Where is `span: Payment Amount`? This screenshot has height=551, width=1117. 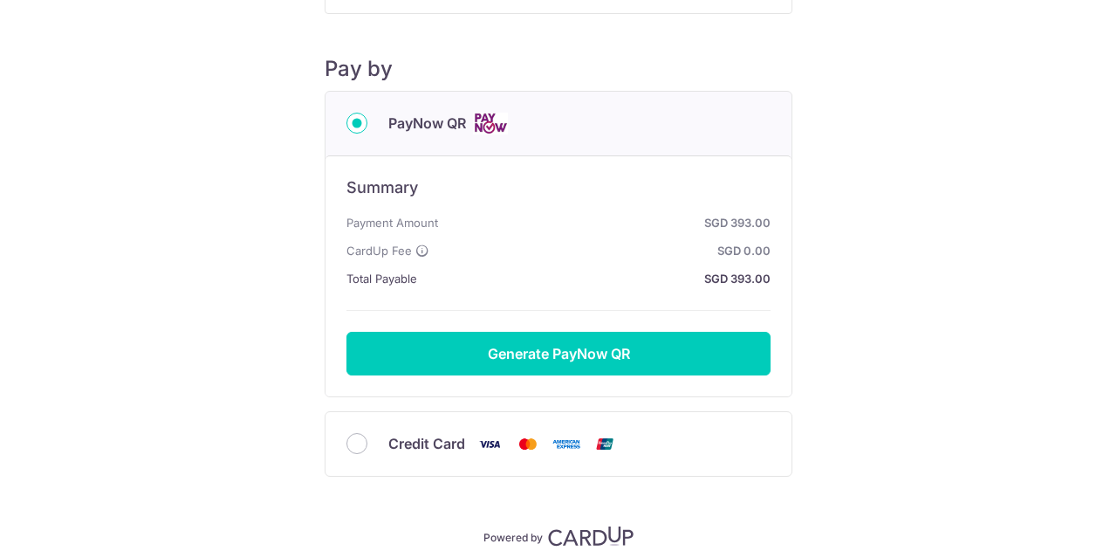
span: Payment Amount is located at coordinates (392, 223).